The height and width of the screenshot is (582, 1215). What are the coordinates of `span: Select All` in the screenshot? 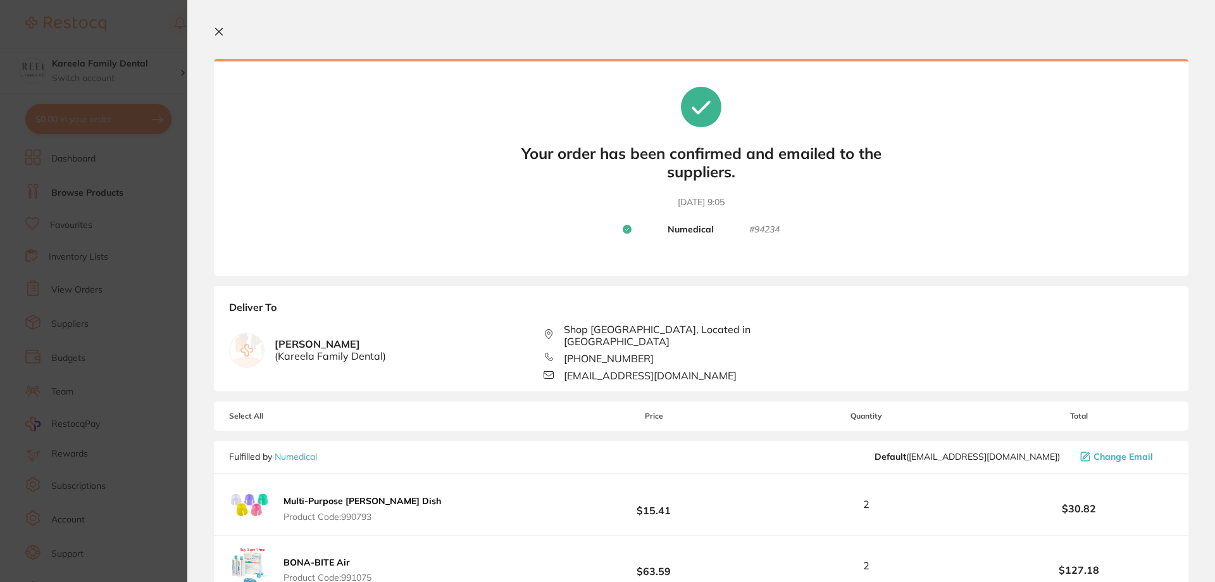 It's located at (292, 416).